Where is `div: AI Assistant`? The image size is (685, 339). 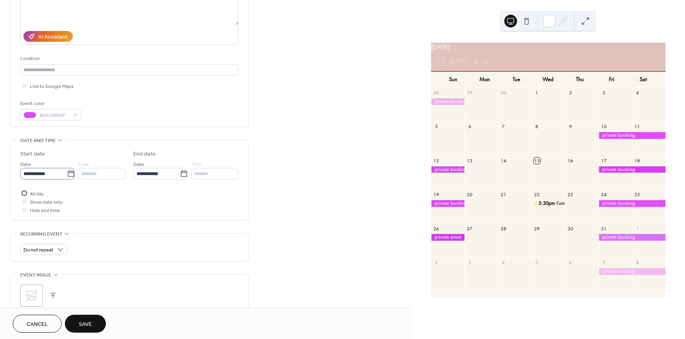
div: AI Assistant is located at coordinates (53, 37).